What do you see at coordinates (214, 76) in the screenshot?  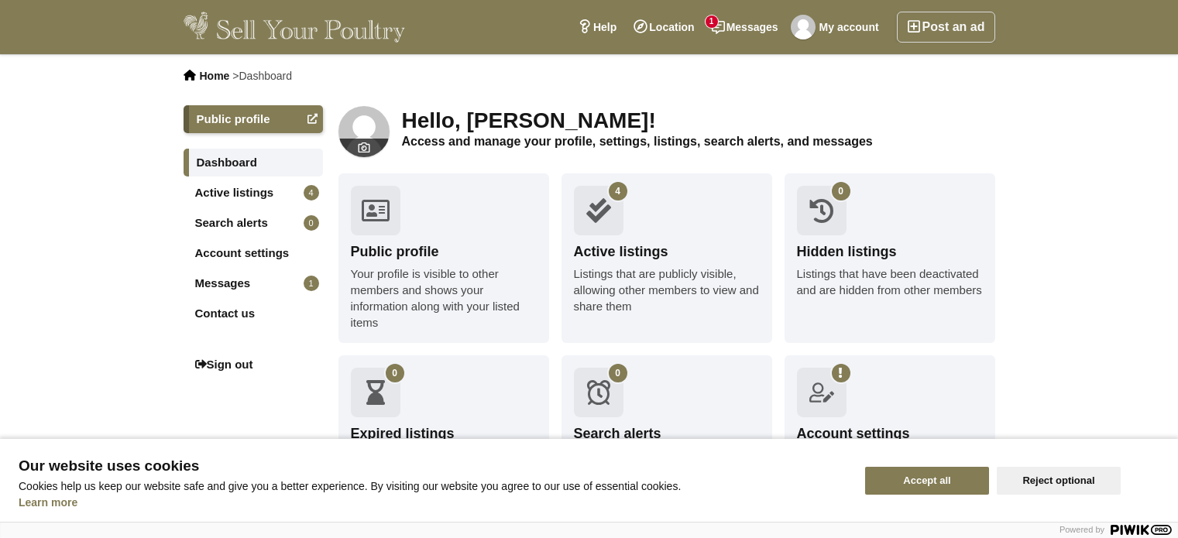 I see `a: Home` at bounding box center [214, 76].